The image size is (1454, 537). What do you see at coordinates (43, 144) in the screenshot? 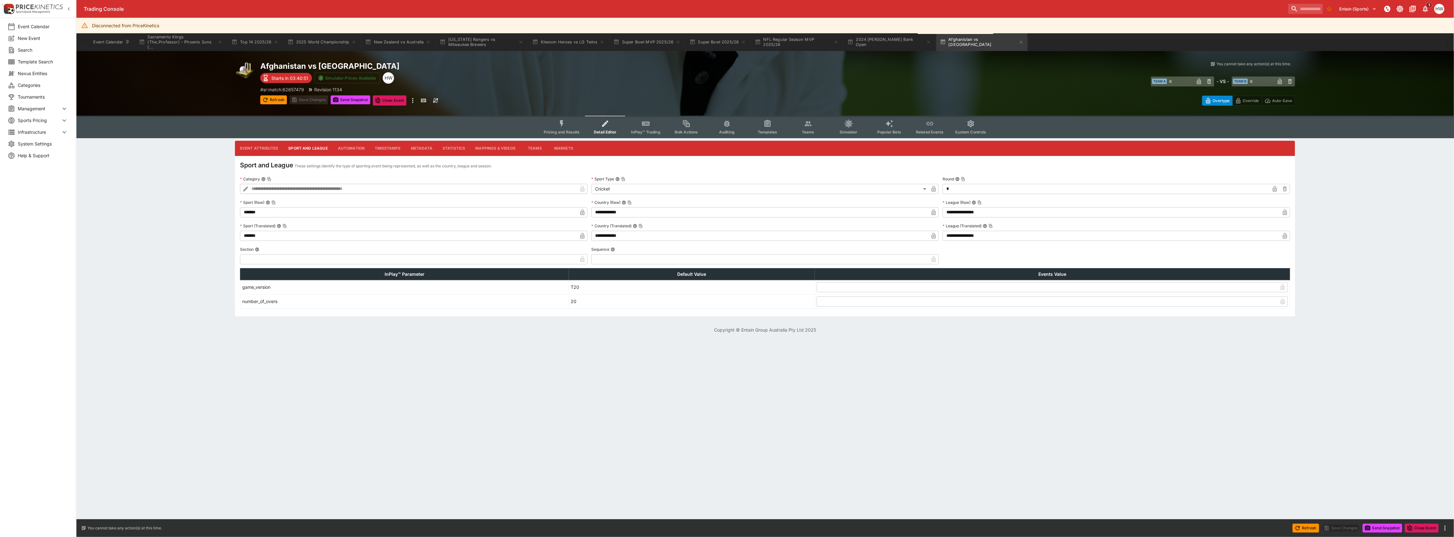
I see `span: System Settings` at bounding box center [43, 144].